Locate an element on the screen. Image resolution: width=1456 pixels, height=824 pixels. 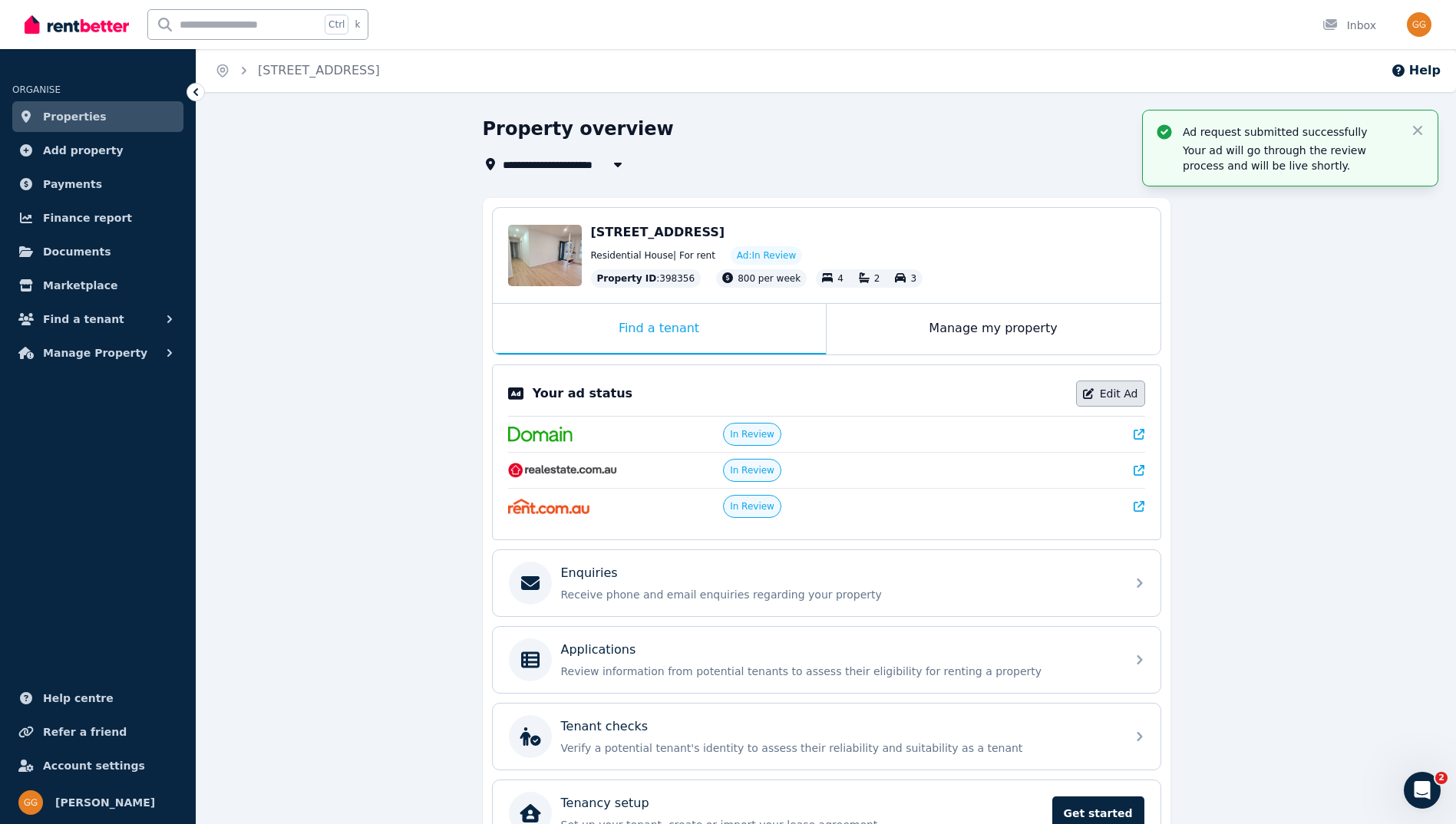
div: : 398356 is located at coordinates (646, 279).